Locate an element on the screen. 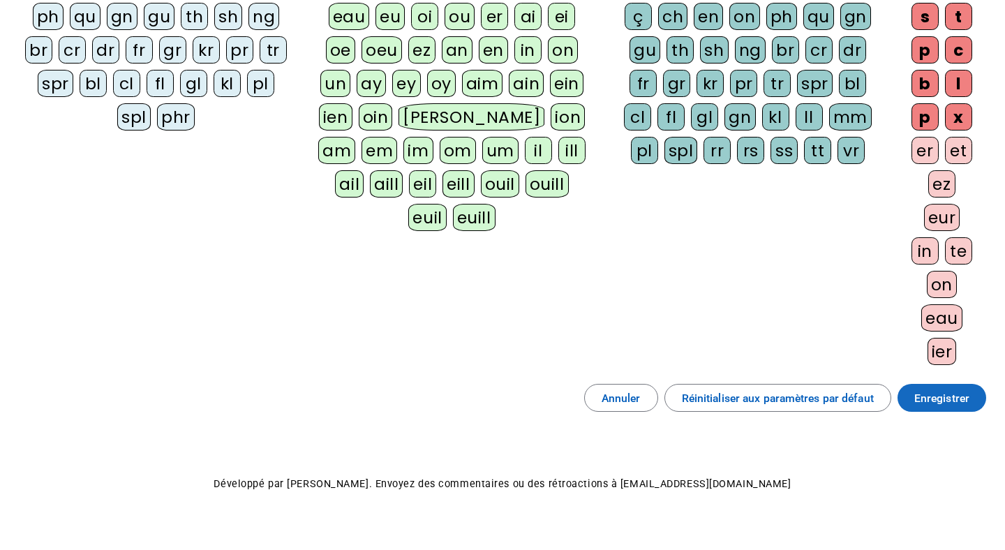 This screenshot has height=550, width=1005. div: ein is located at coordinates (567, 83).